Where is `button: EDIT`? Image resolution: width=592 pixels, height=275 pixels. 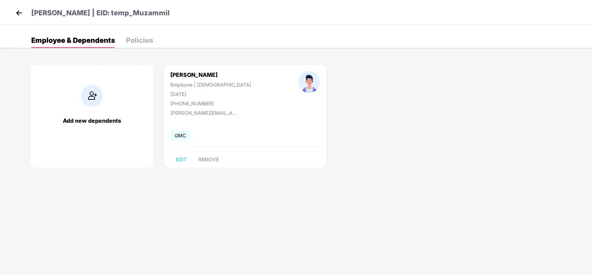
button: EDIT is located at coordinates (181, 159).